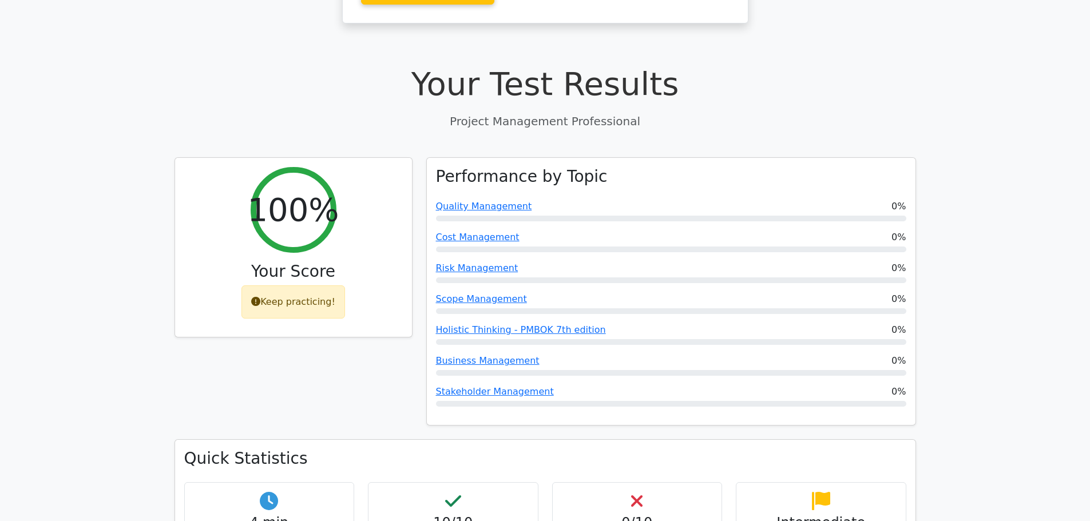 Image resolution: width=1090 pixels, height=521 pixels. I want to click on p: Project Management Professional, so click(545, 121).